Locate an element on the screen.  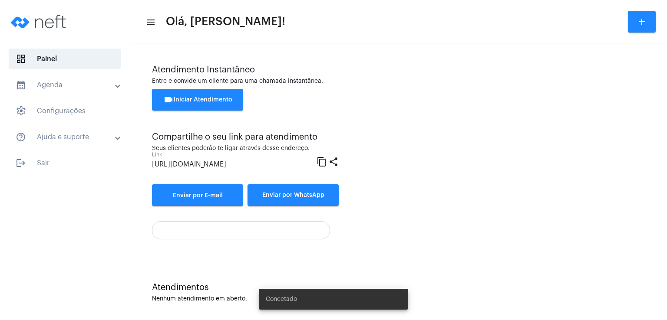
span: Conectado is located at coordinates (281, 300).